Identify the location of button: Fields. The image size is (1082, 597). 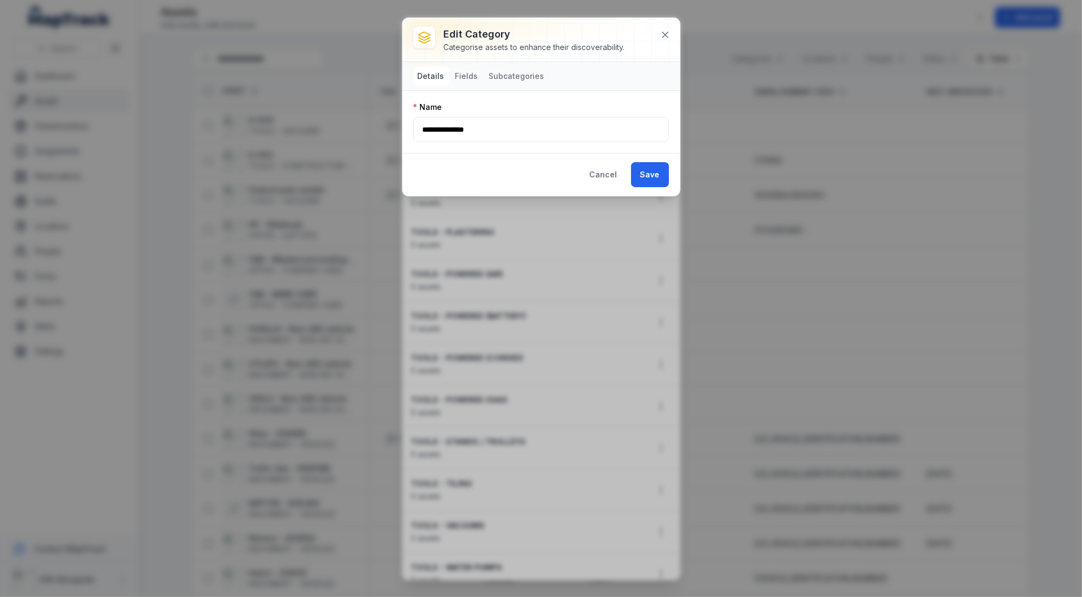
(467, 76).